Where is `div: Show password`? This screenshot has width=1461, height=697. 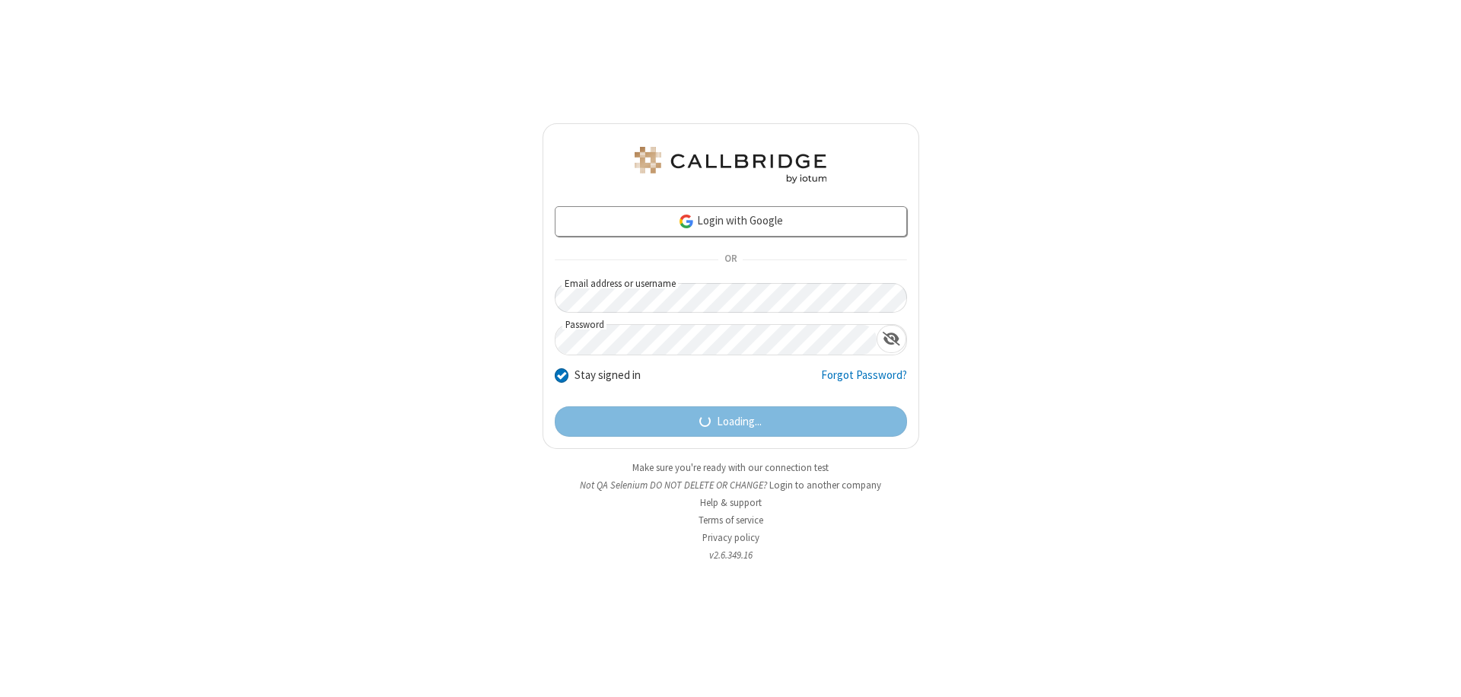 div: Show password is located at coordinates (891, 339).